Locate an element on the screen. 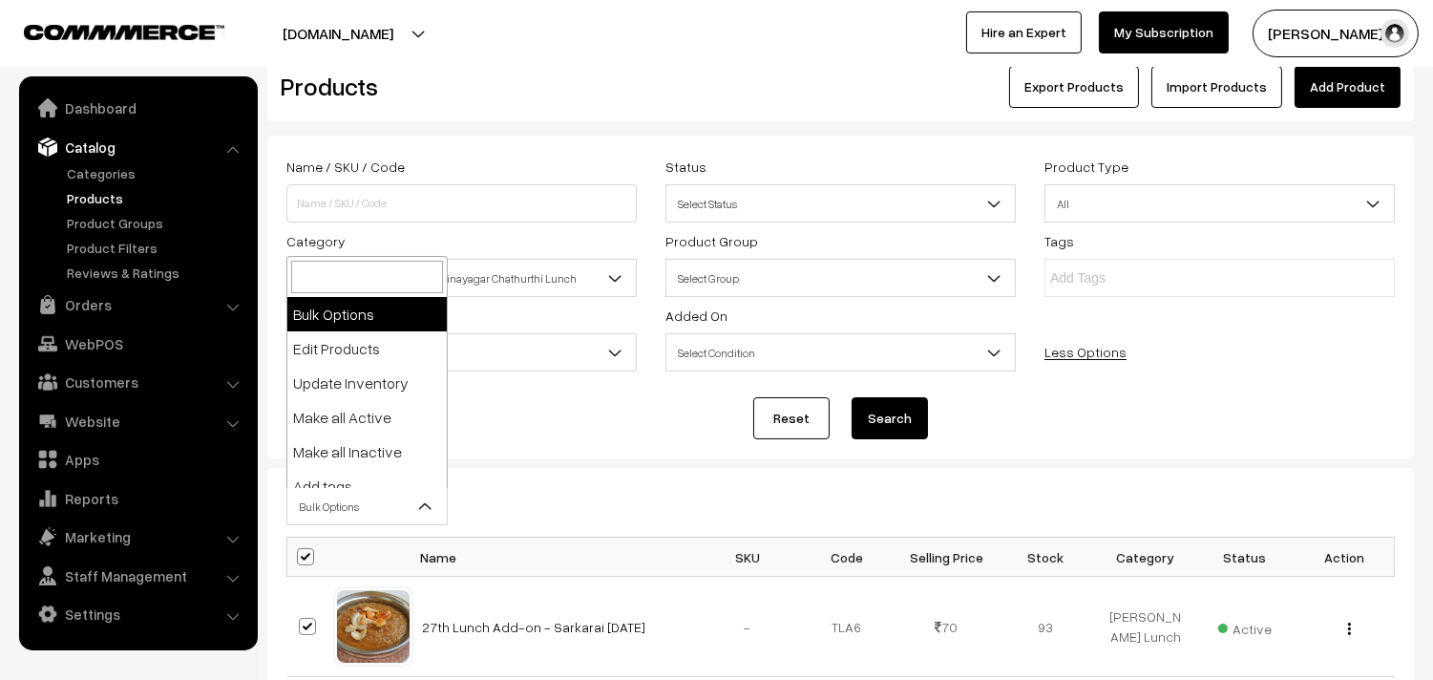 The width and height of the screenshot is (1433, 680). a: Less Options is located at coordinates (1086, 351).